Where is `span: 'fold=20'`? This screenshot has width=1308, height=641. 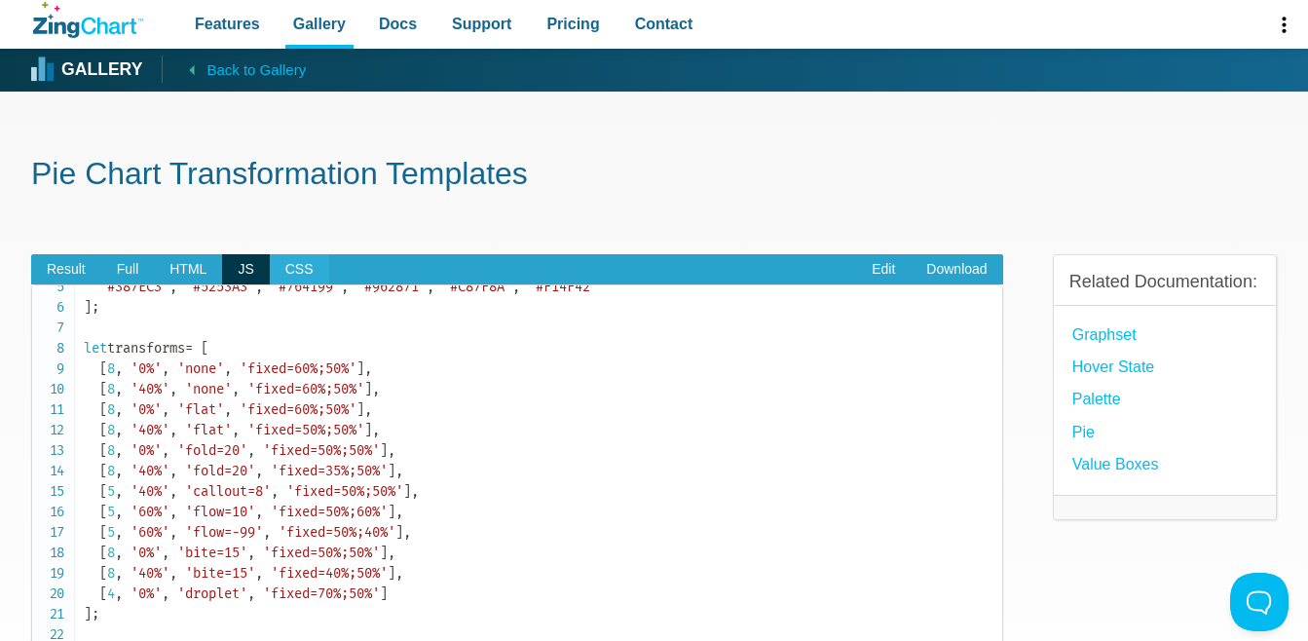
span: 'fold=20' is located at coordinates (212, 450).